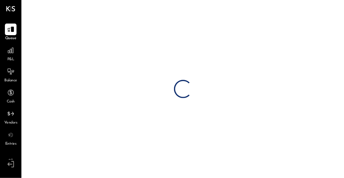 The image size is (344, 178). What do you see at coordinates (11, 144) in the screenshot?
I see `span: Entries` at bounding box center [11, 144].